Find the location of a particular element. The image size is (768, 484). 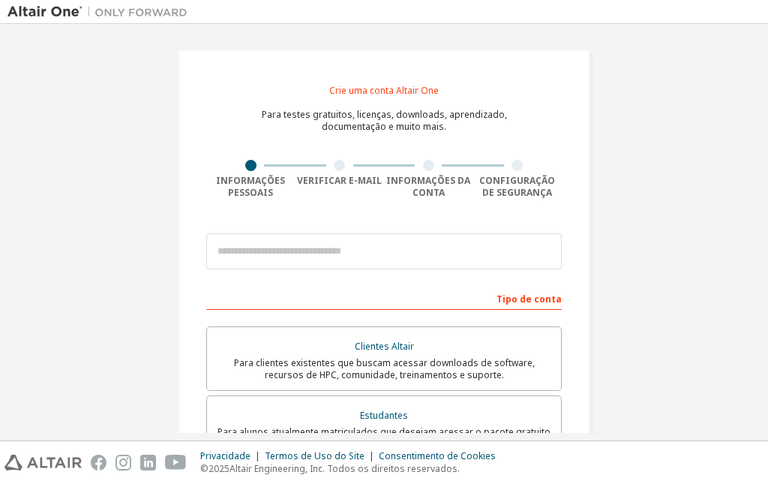

img: linkedin.svg is located at coordinates (148, 462).